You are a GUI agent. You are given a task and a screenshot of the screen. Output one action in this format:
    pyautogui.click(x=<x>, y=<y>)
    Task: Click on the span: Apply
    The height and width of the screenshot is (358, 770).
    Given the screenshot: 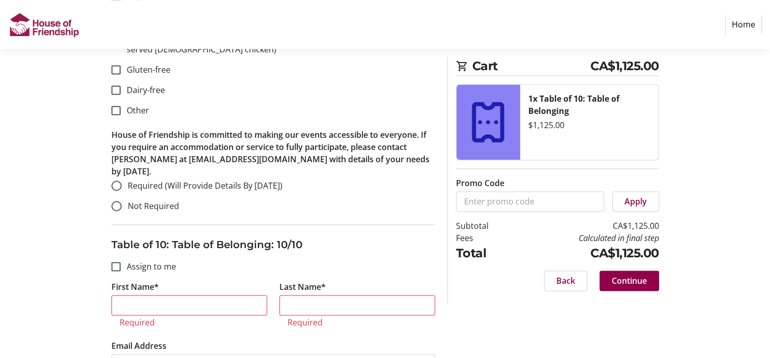 What is the action you would take?
    pyautogui.click(x=636, y=202)
    